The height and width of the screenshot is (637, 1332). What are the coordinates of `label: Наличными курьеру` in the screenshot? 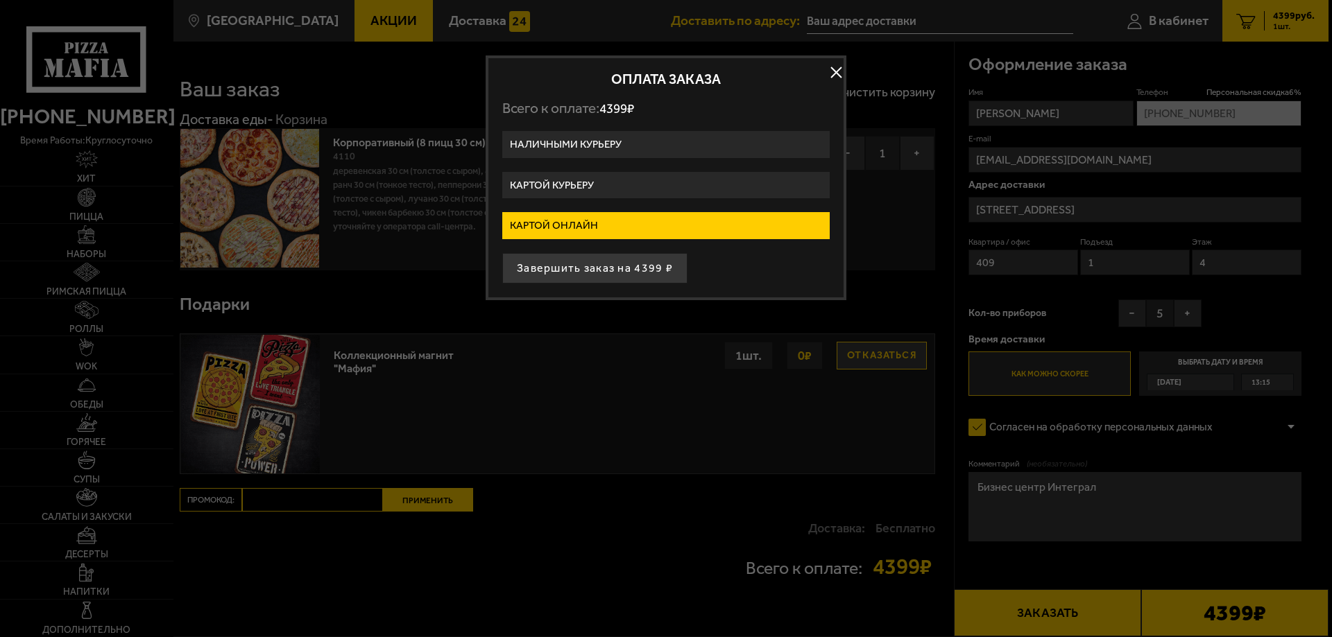 It's located at (666, 144).